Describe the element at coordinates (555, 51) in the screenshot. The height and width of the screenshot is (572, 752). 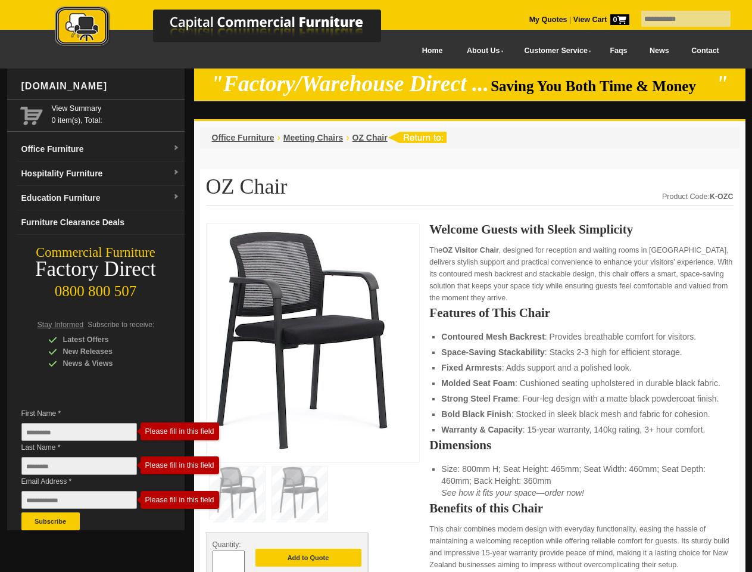
I see `a: Customer Service` at that location.